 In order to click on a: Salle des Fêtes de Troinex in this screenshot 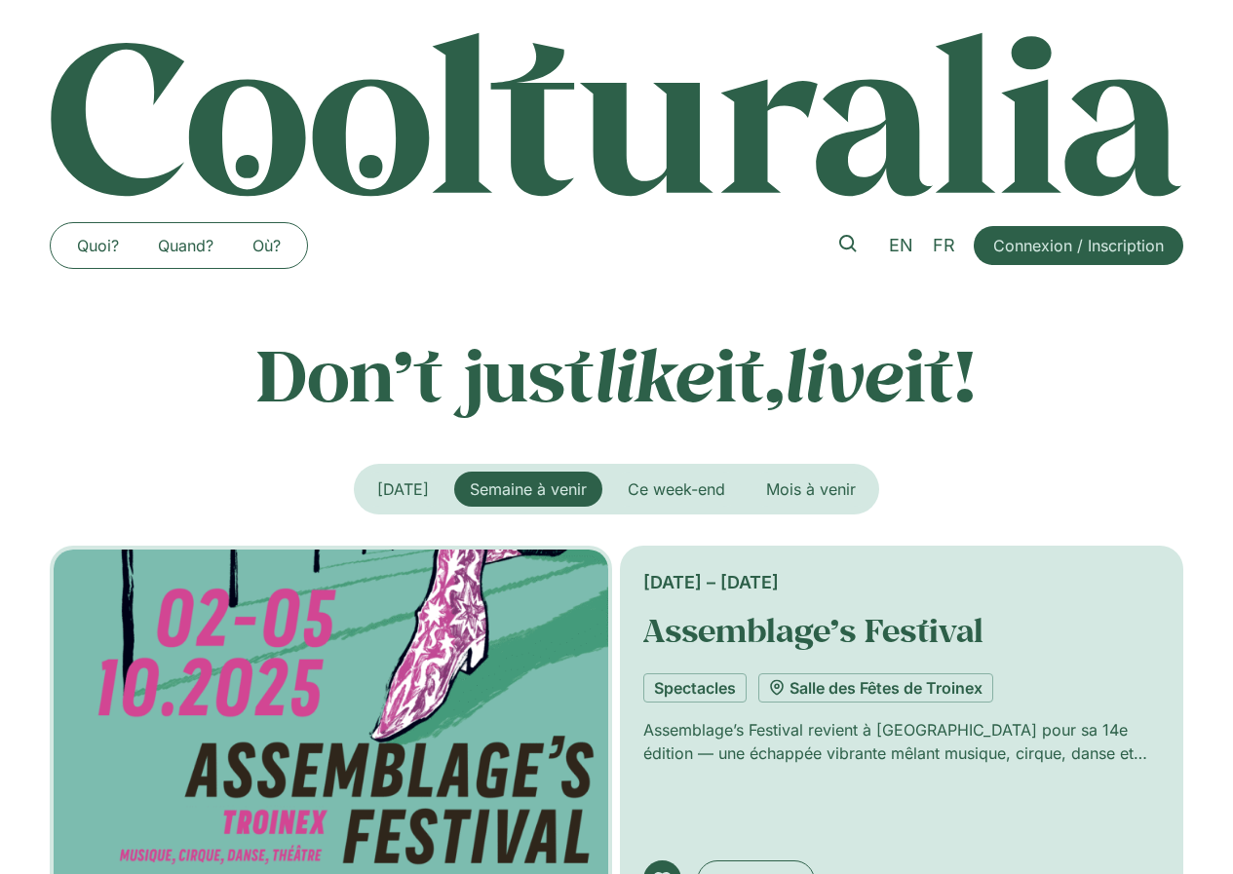, I will do `click(875, 688)`.